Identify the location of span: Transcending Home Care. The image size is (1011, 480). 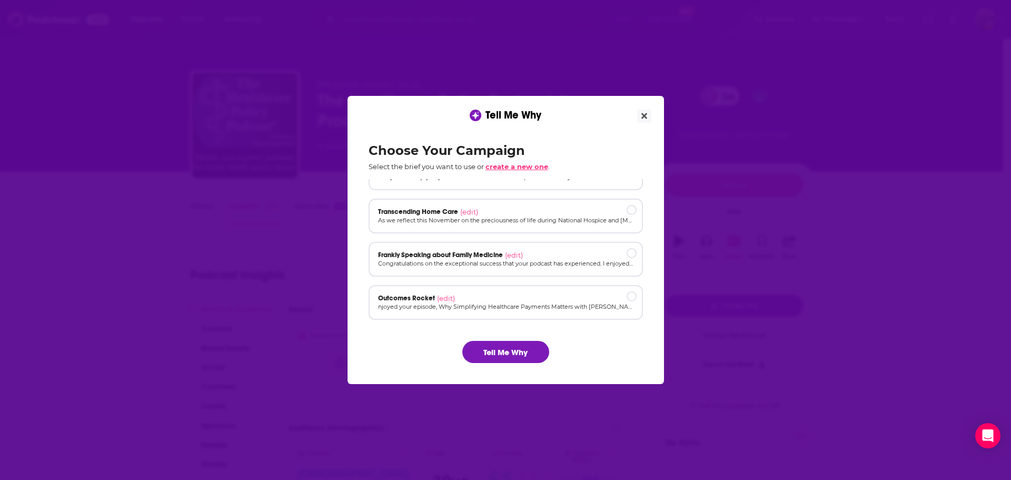
(418, 212).